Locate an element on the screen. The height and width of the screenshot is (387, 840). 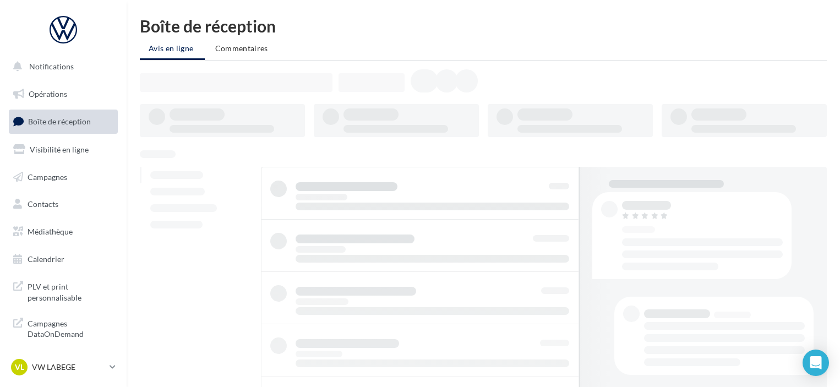
a: Médiathèque is located at coordinates (63, 232).